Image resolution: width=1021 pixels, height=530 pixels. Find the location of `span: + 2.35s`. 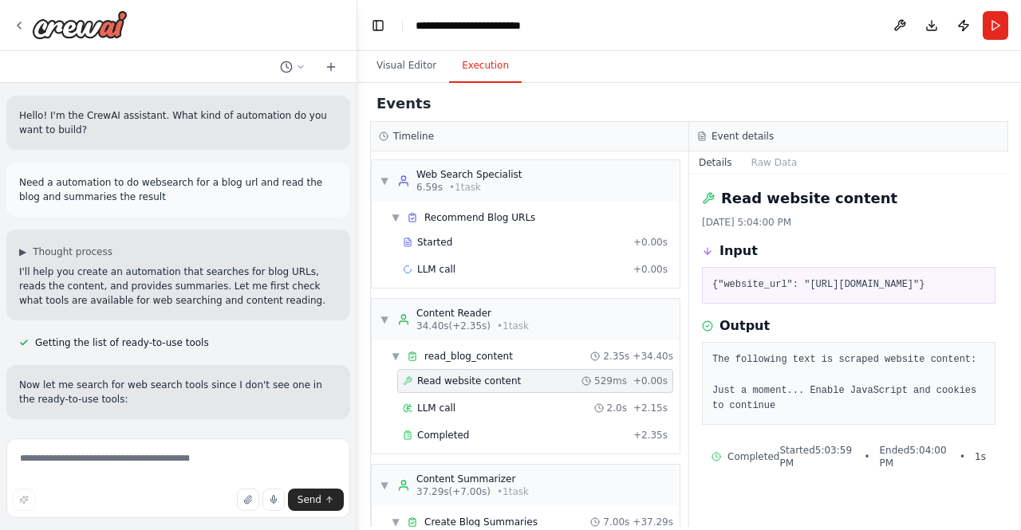

span: + 2.35s is located at coordinates (650, 435).